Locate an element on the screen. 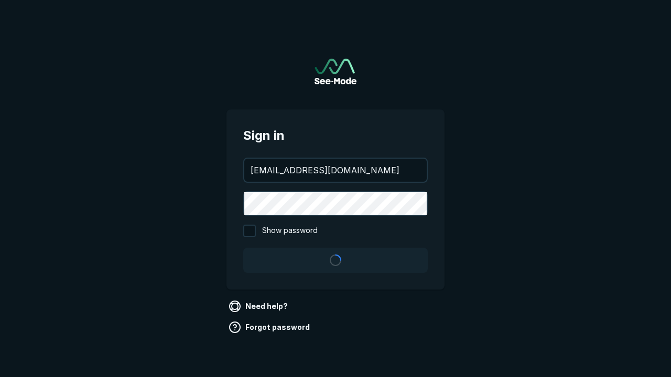 The width and height of the screenshot is (671, 377). img: See-Mode Logo is located at coordinates (335, 71).